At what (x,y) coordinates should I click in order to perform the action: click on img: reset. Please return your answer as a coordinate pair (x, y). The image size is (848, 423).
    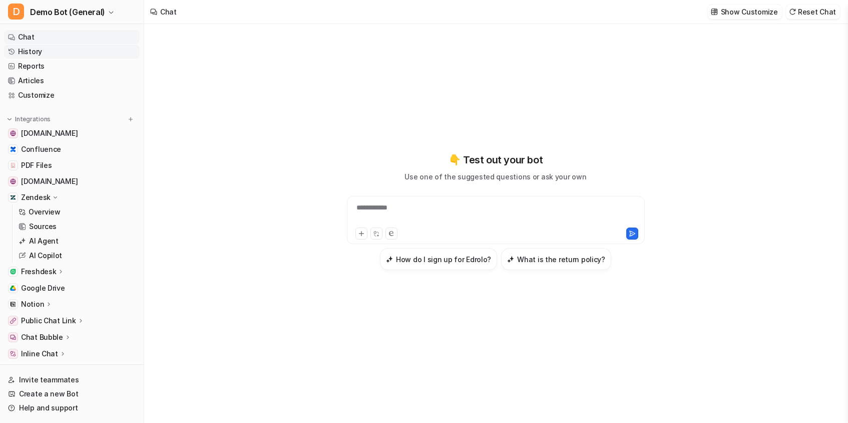
    Looking at the image, I should click on (793, 12).